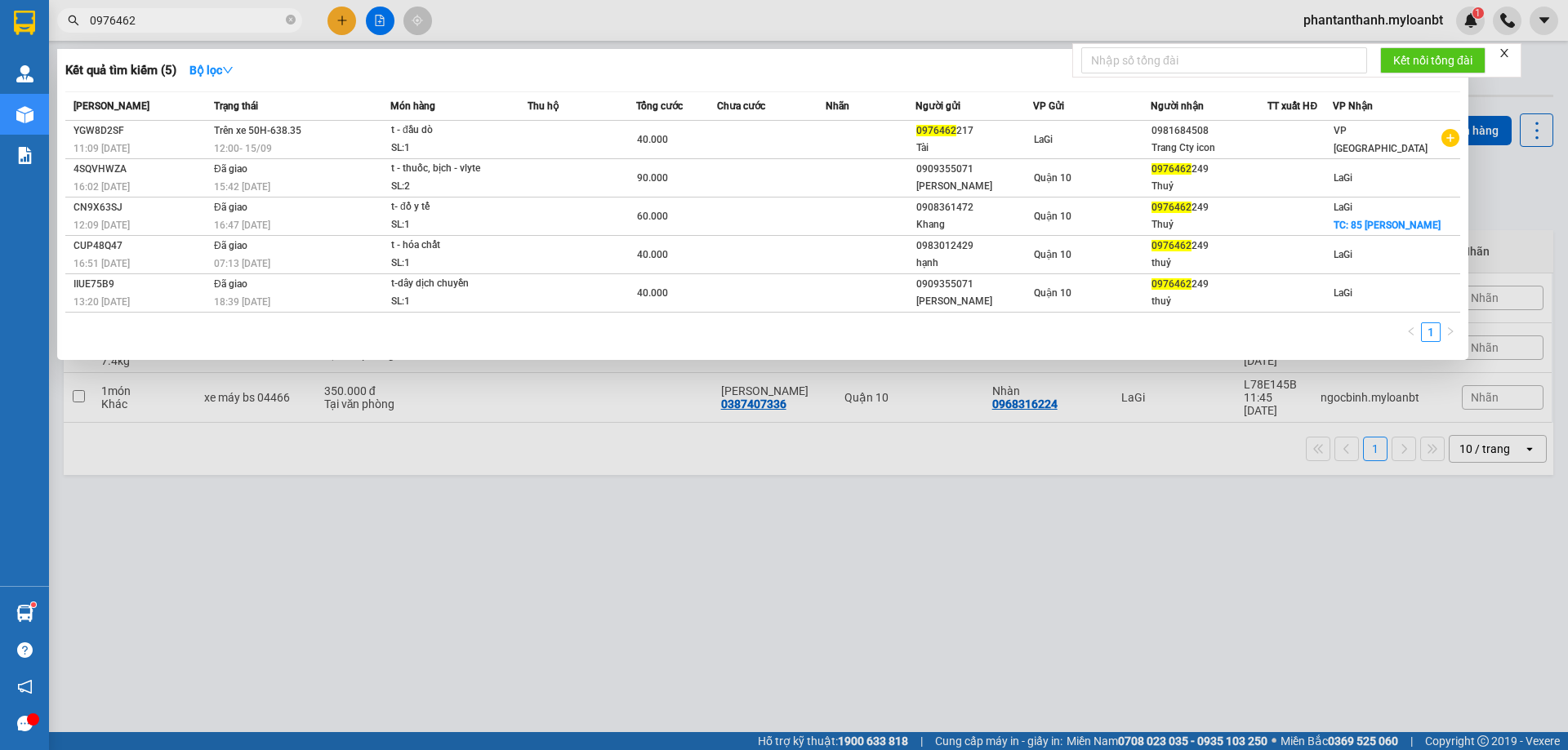 This screenshot has width=1568, height=750. What do you see at coordinates (452, 131) in the screenshot?
I see `div: t - đầu dò` at bounding box center [452, 131].